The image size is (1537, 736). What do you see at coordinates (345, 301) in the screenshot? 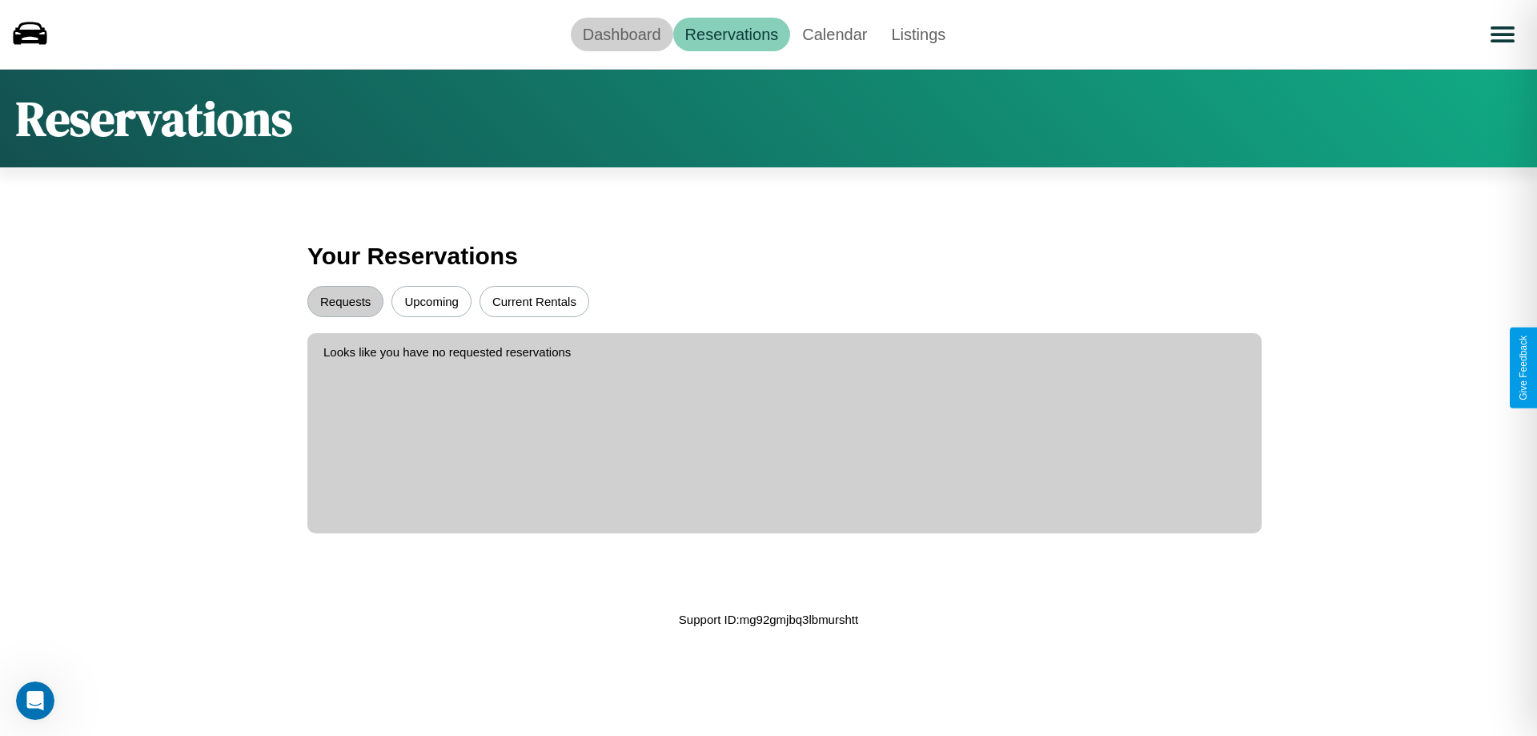
I see `button: Requests` at bounding box center [345, 301].